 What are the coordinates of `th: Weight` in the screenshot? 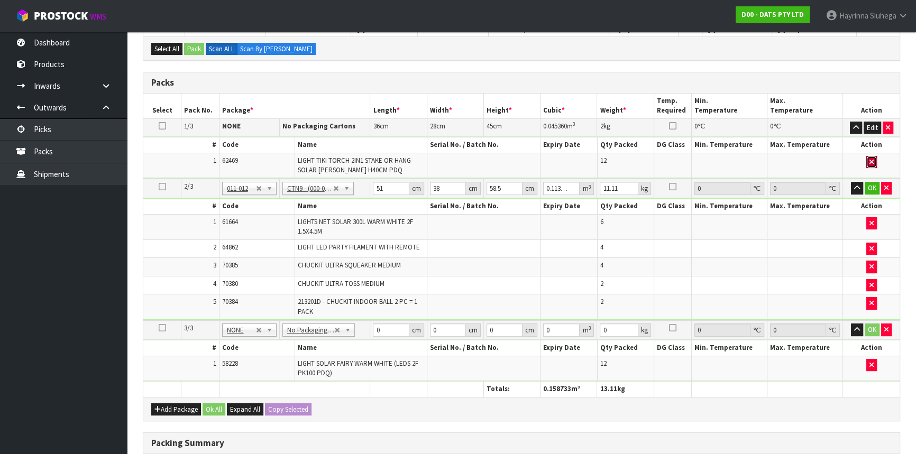 It's located at (625, 106).